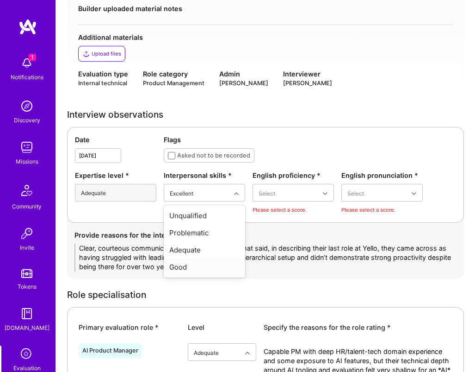  I want to click on img: logo, so click(28, 27).